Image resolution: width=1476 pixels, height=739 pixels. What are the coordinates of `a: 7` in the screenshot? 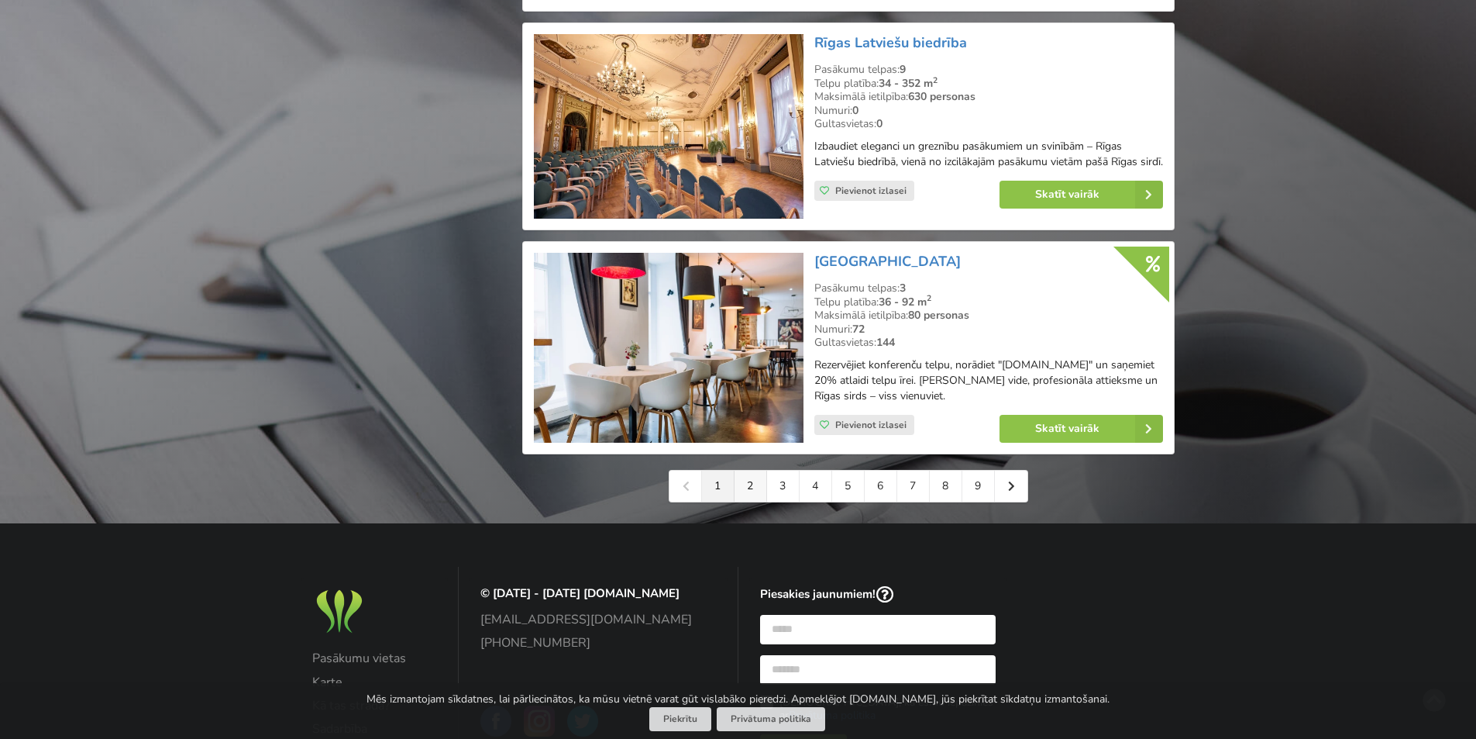 It's located at (914, 486).